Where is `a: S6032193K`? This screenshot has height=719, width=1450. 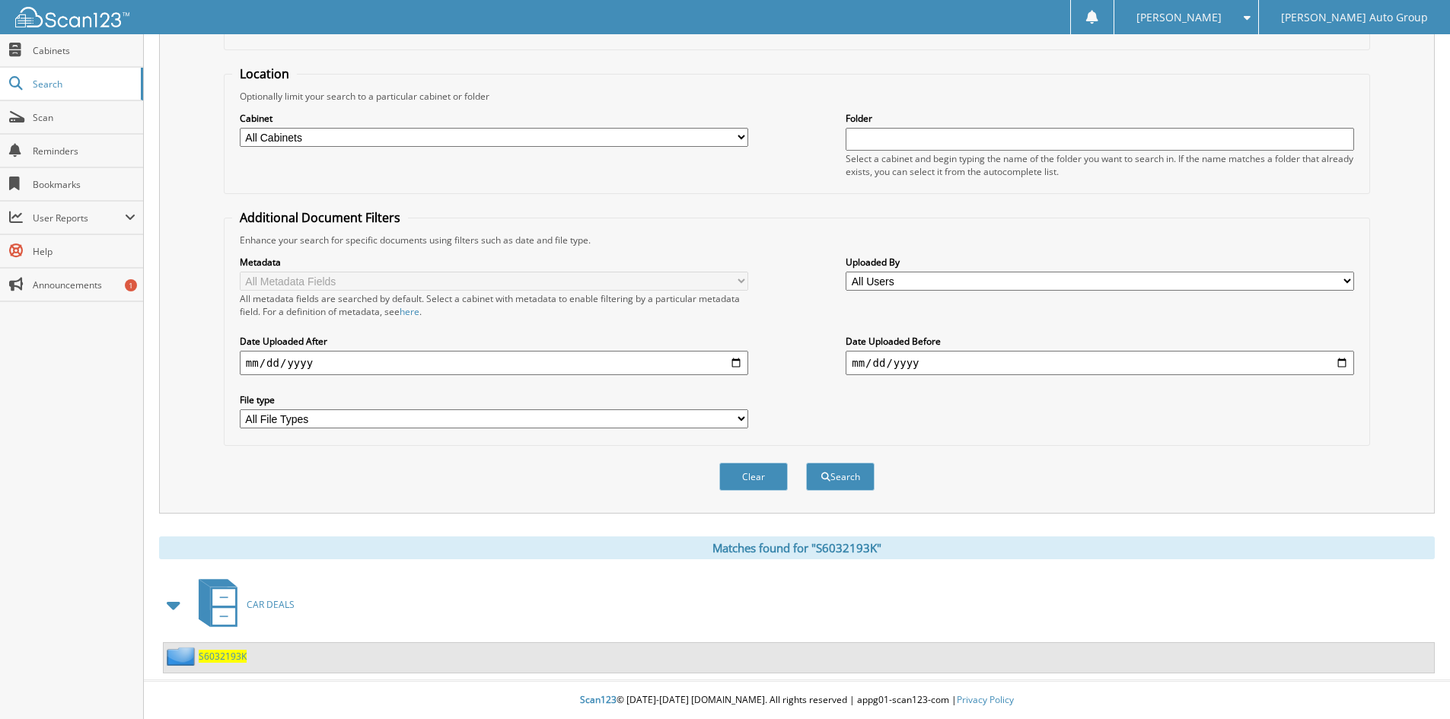 a: S6032193K is located at coordinates (222, 656).